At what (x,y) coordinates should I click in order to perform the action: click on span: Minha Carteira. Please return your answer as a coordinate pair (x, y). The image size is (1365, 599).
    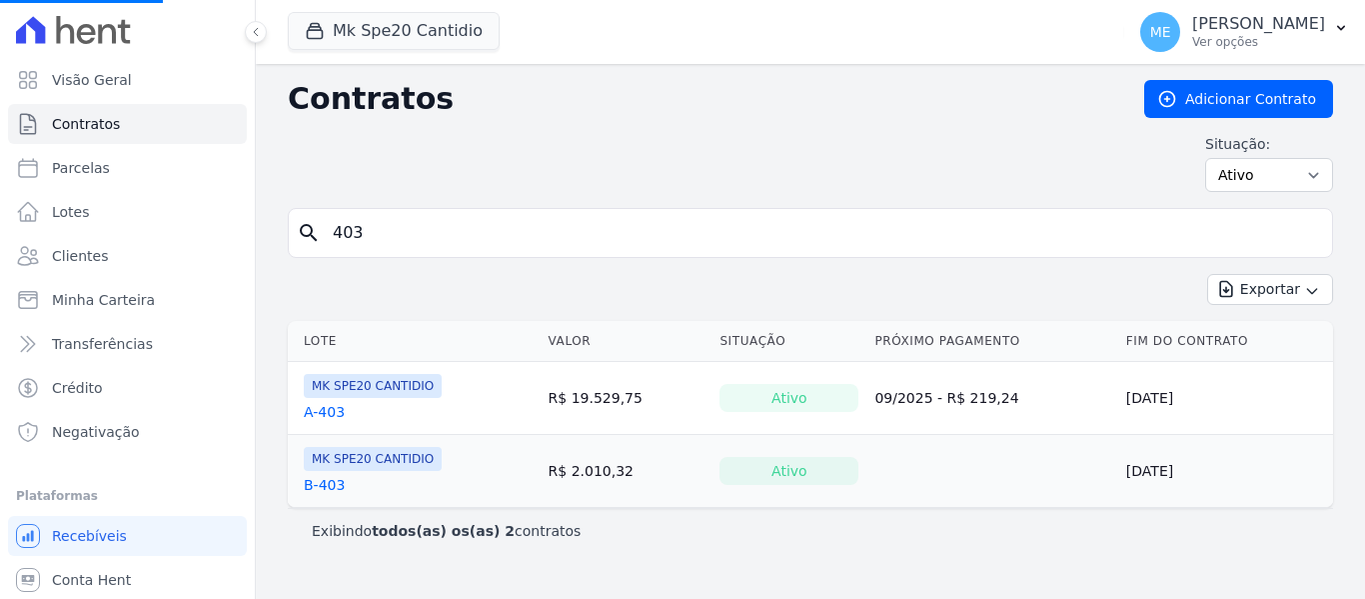
    Looking at the image, I should click on (103, 300).